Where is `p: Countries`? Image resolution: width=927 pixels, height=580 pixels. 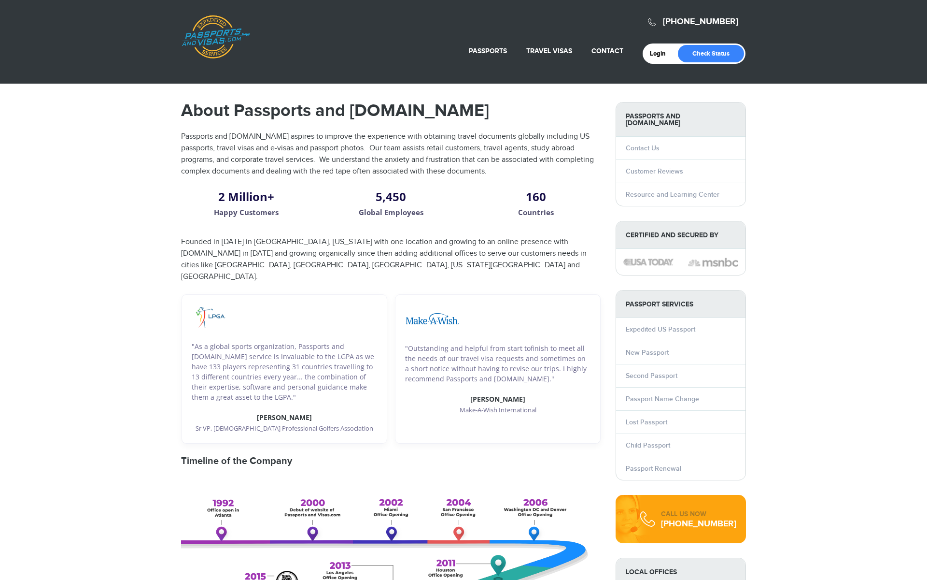
p: Countries is located at coordinates (536, 212).